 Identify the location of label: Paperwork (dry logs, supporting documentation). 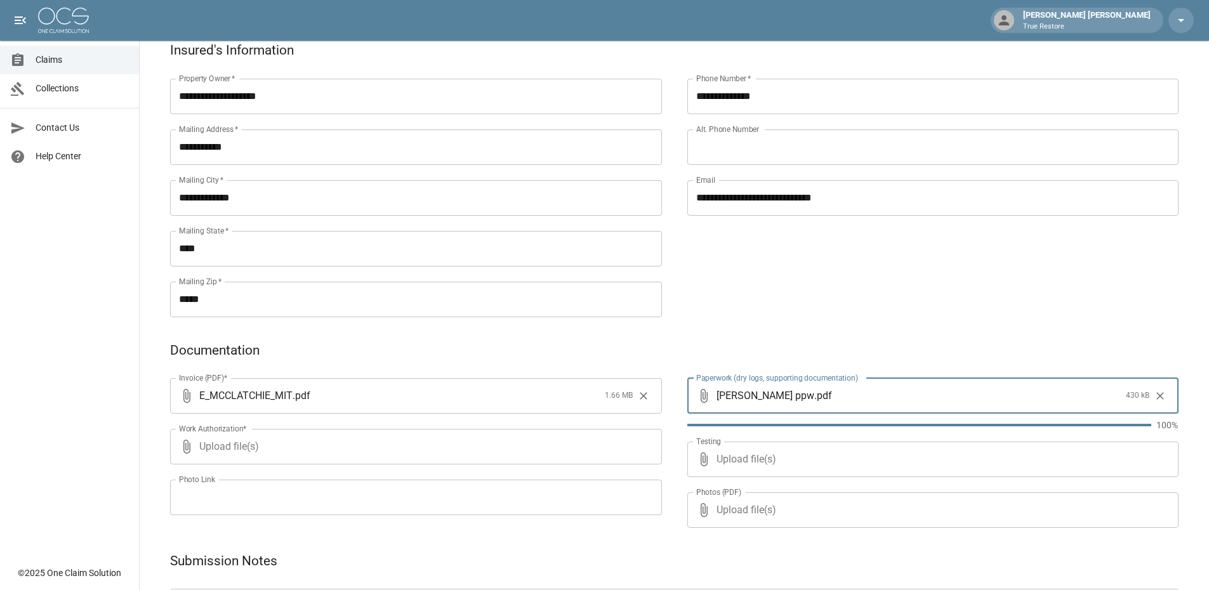
(777, 378).